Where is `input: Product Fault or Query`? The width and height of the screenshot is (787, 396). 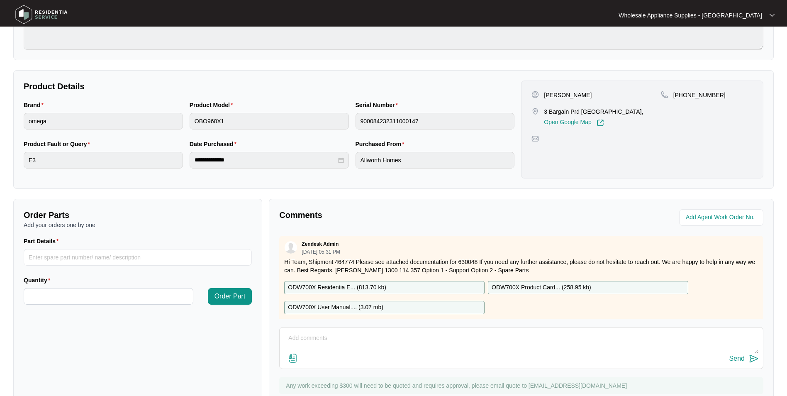
input: Product Fault or Query is located at coordinates (103, 160).